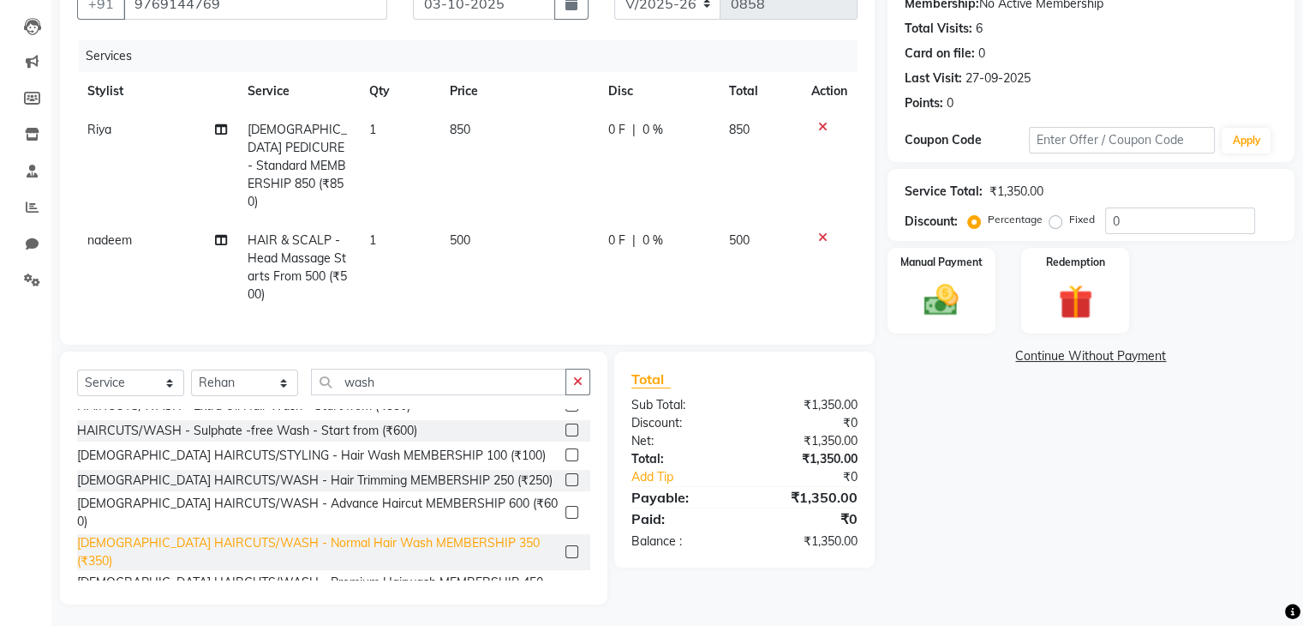  Describe the element at coordinates (1082, 219) in the screenshot. I see `label: Fixed` at that location.